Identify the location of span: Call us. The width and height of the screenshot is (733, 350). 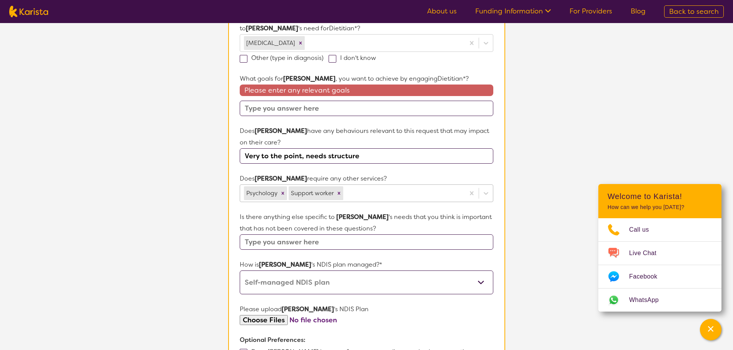
(643, 230).